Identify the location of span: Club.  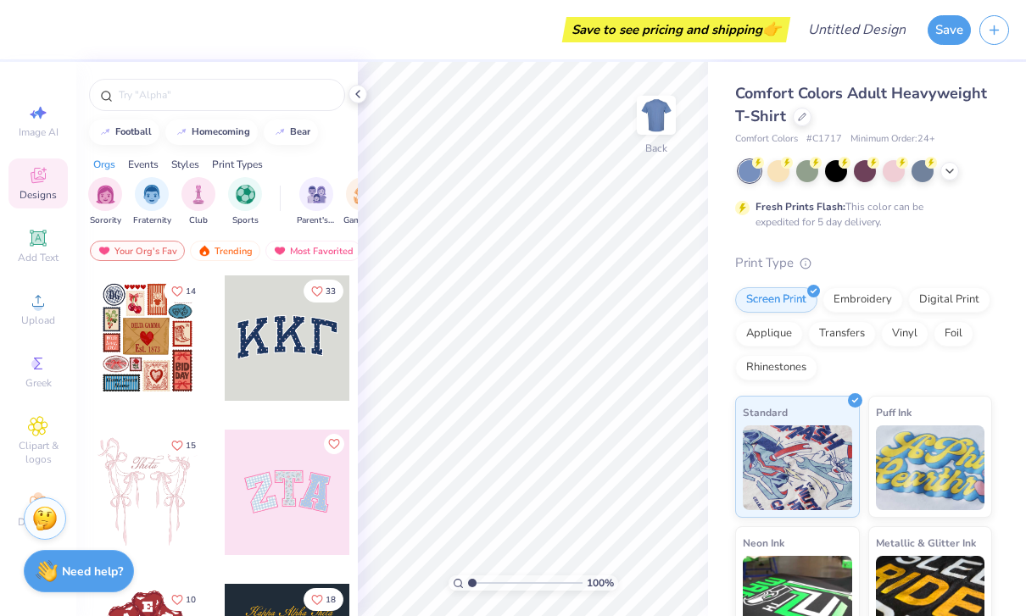
(198, 220).